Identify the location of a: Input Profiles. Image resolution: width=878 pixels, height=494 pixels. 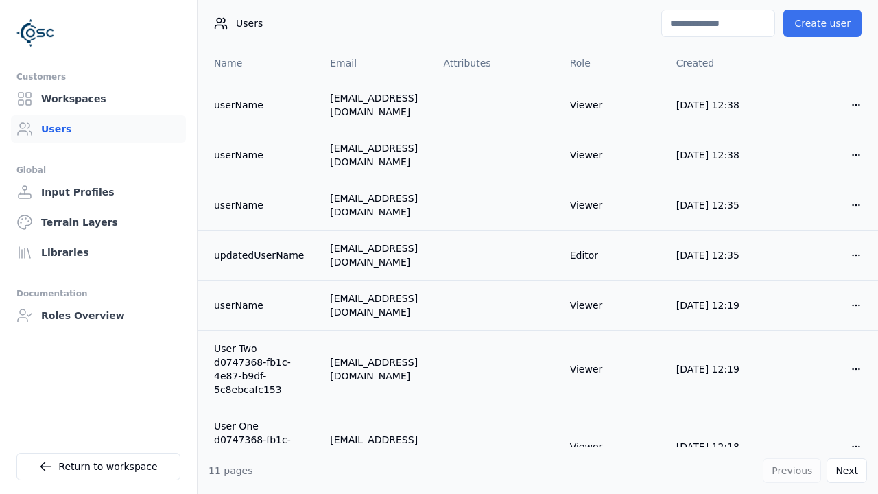
(98, 192).